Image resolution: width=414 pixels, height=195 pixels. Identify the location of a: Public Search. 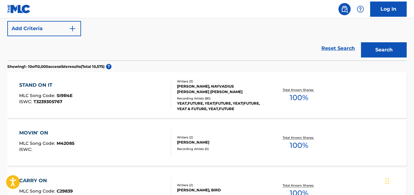
(345, 9).